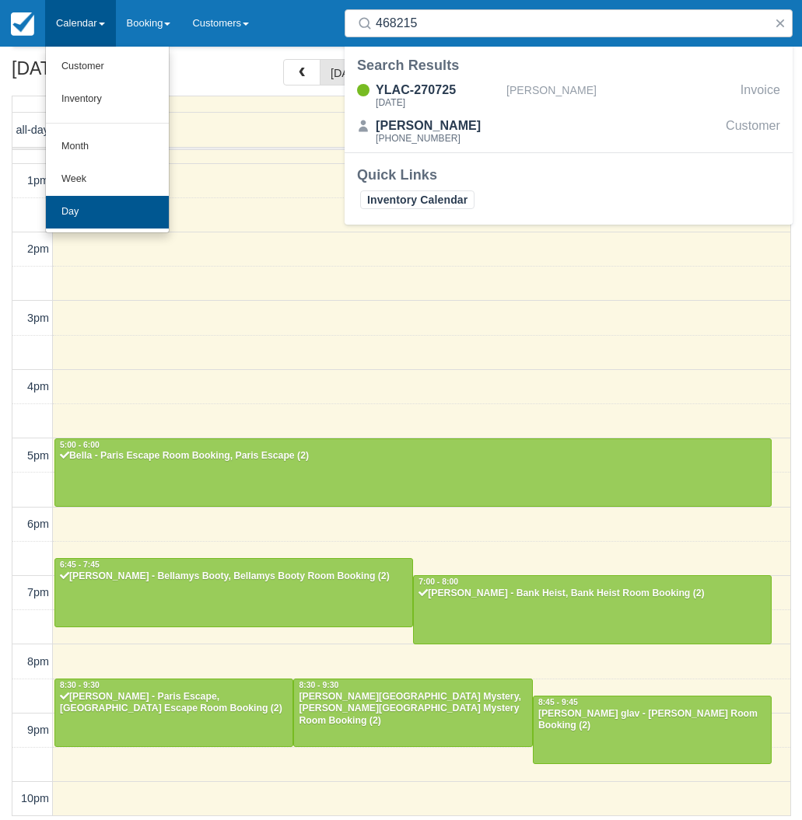  Describe the element at coordinates (438, 90) in the screenshot. I see `div: YLAC-270725` at that location.